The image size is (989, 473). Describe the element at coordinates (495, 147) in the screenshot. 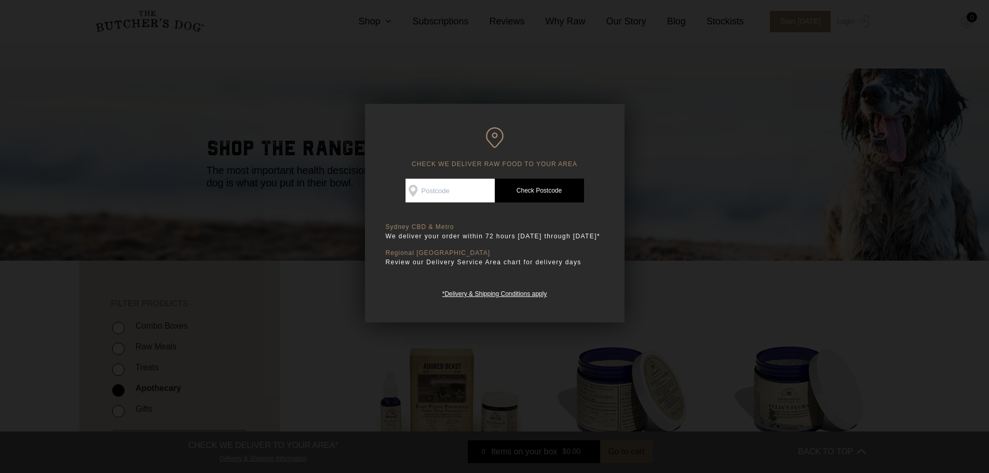

I see `h6: CHECK WE DELIVER RAW FOOD TO YOUR AREA` at that location.